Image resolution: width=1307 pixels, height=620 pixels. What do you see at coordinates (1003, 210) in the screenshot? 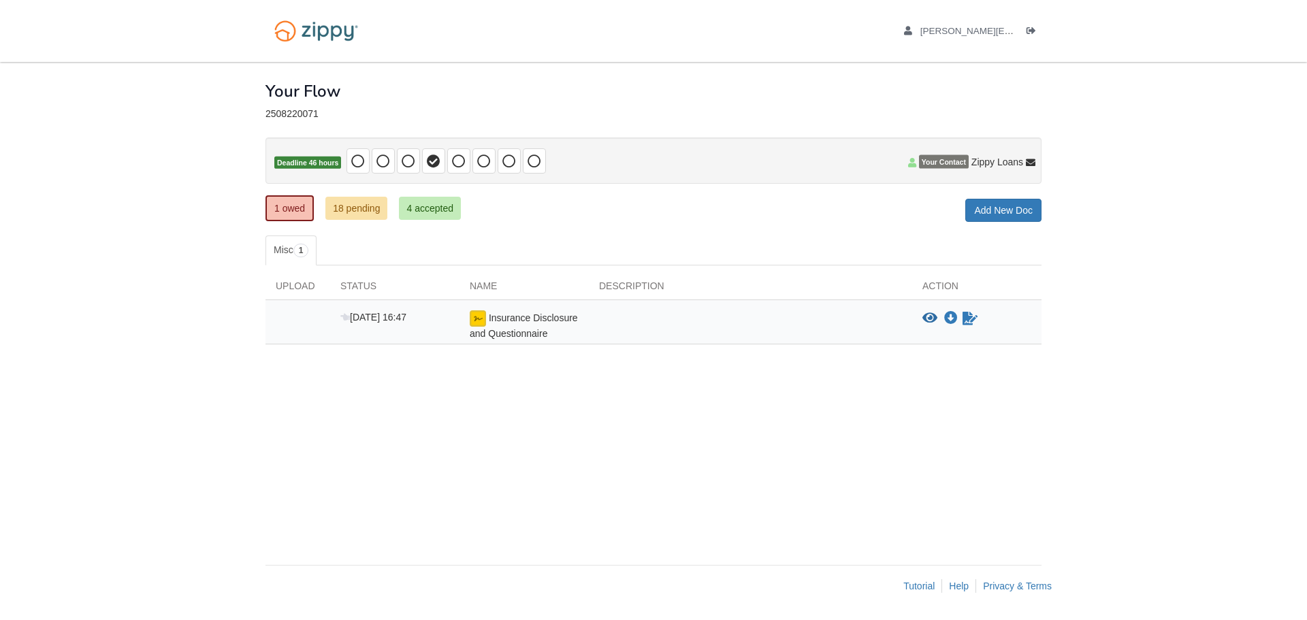
I see `a: Add New Doc` at bounding box center [1003, 210].